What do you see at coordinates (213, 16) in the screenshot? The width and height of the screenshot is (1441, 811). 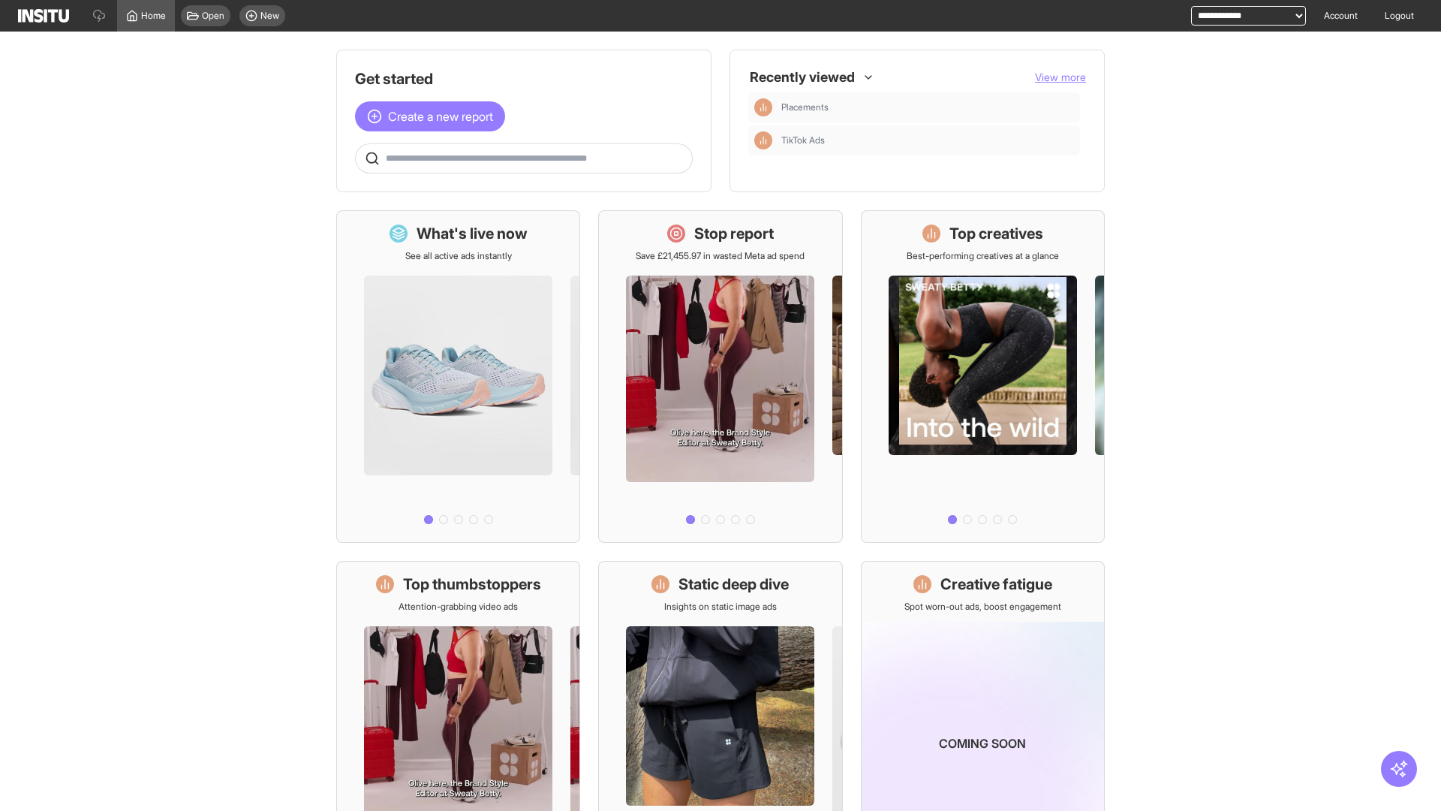 I see `span: Open` at bounding box center [213, 16].